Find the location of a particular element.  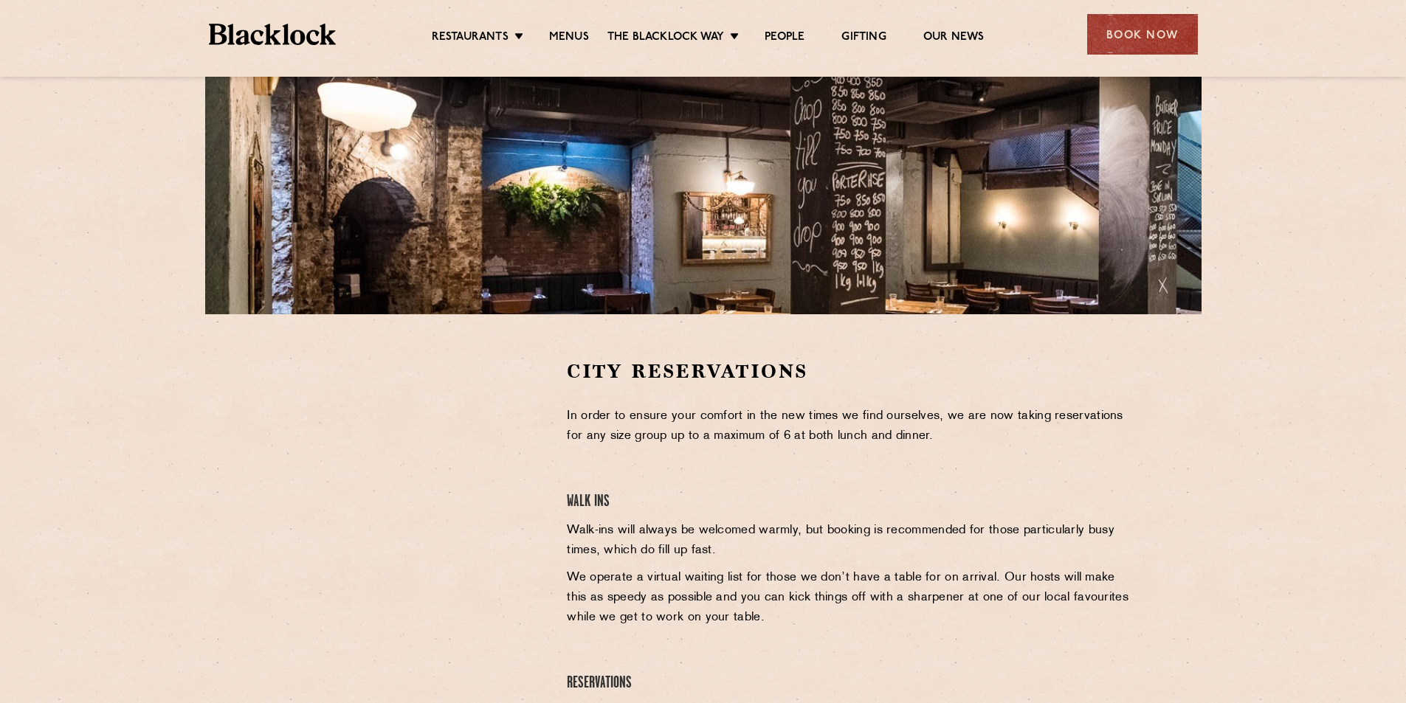

img: BL_Textured_Logo-footer-cropped.svg is located at coordinates (272, 34).